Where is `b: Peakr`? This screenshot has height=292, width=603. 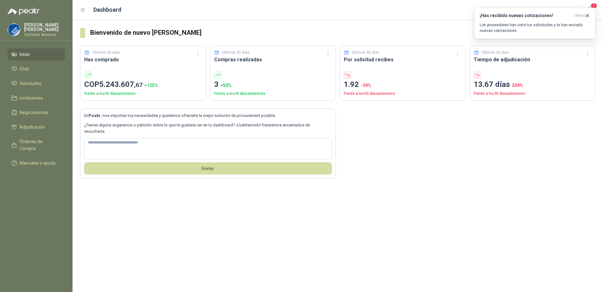
b: Peakr is located at coordinates (95, 115).